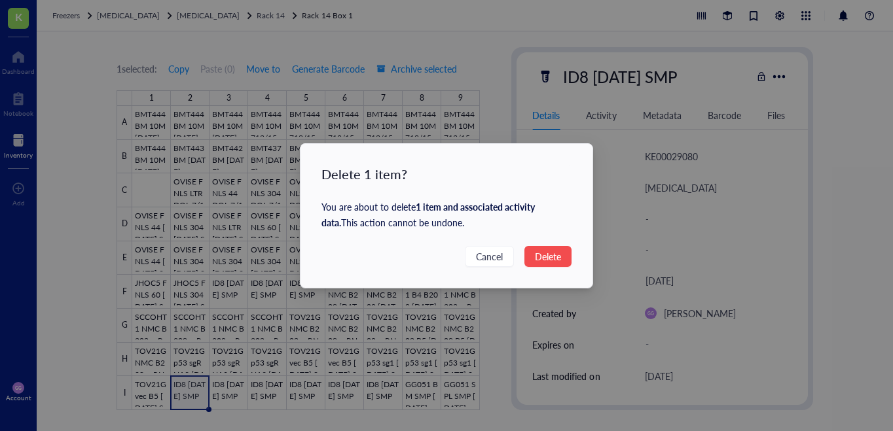 The width and height of the screenshot is (893, 431). Describe the element at coordinates (548, 257) in the screenshot. I see `span: Delete` at that location.